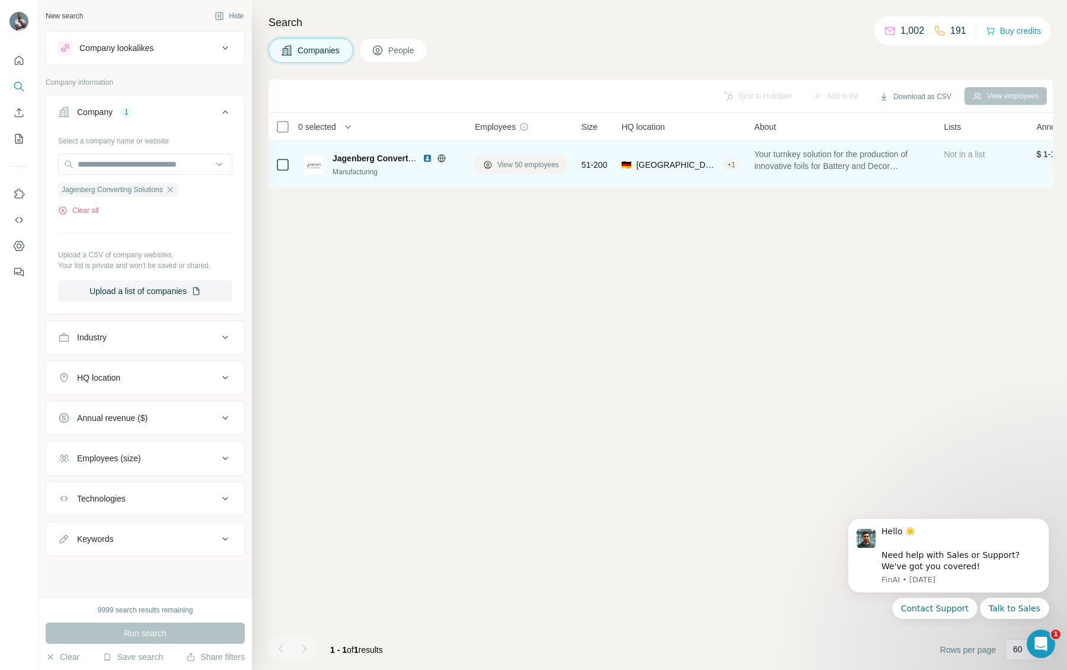 The width and height of the screenshot is (1067, 670). I want to click on button: HQ location, so click(145, 378).